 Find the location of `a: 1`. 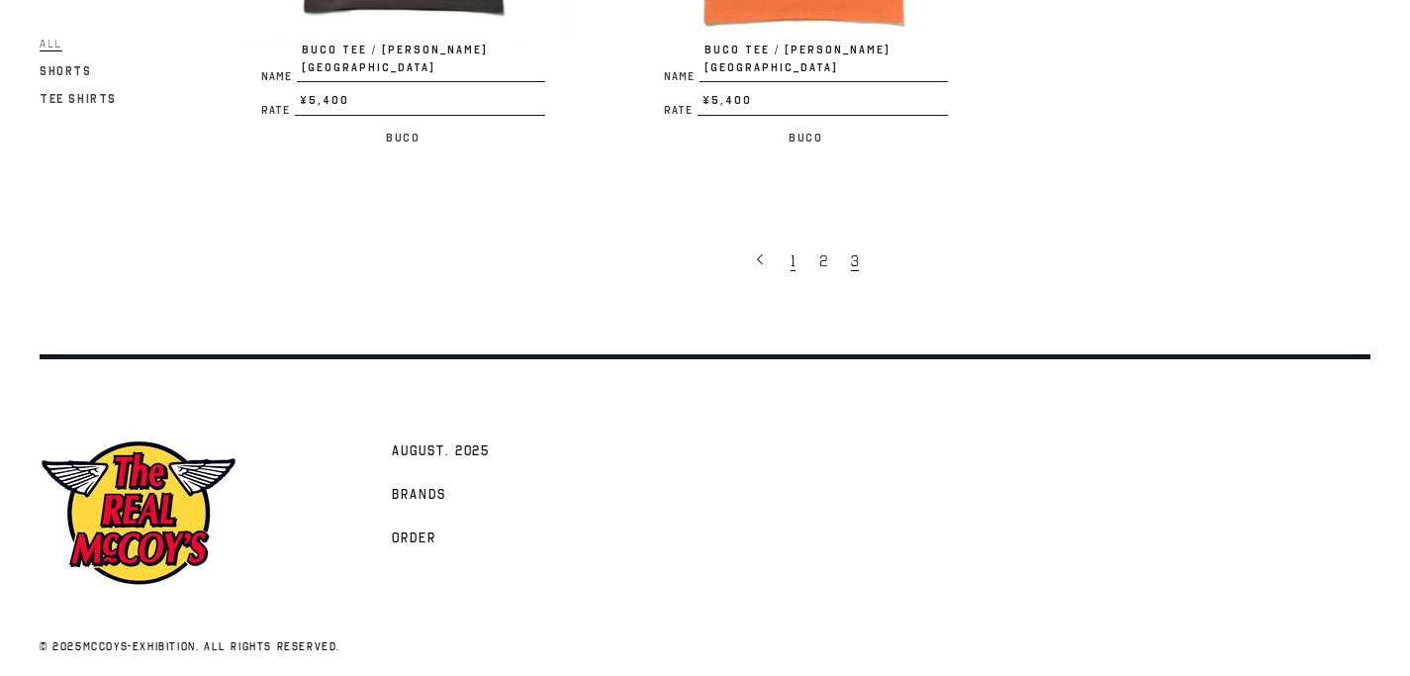

a: 1 is located at coordinates (795, 260).